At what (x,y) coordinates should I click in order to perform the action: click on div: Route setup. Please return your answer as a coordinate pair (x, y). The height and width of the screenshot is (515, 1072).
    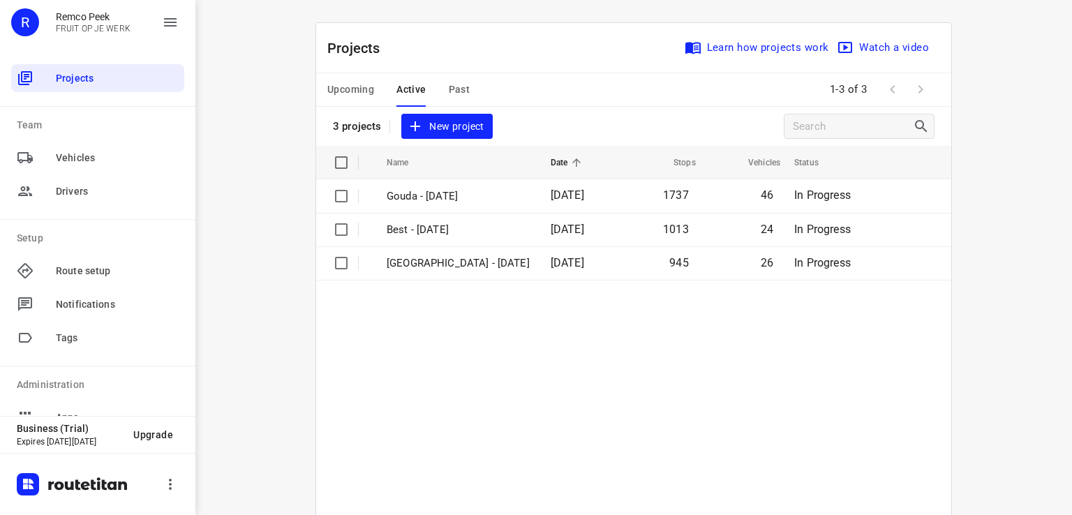
    Looking at the image, I should click on (98, 271).